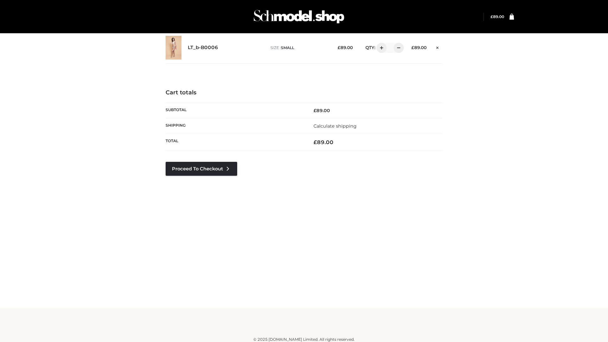 The width and height of the screenshot is (608, 342). I want to click on th: Subtotal, so click(235, 110).